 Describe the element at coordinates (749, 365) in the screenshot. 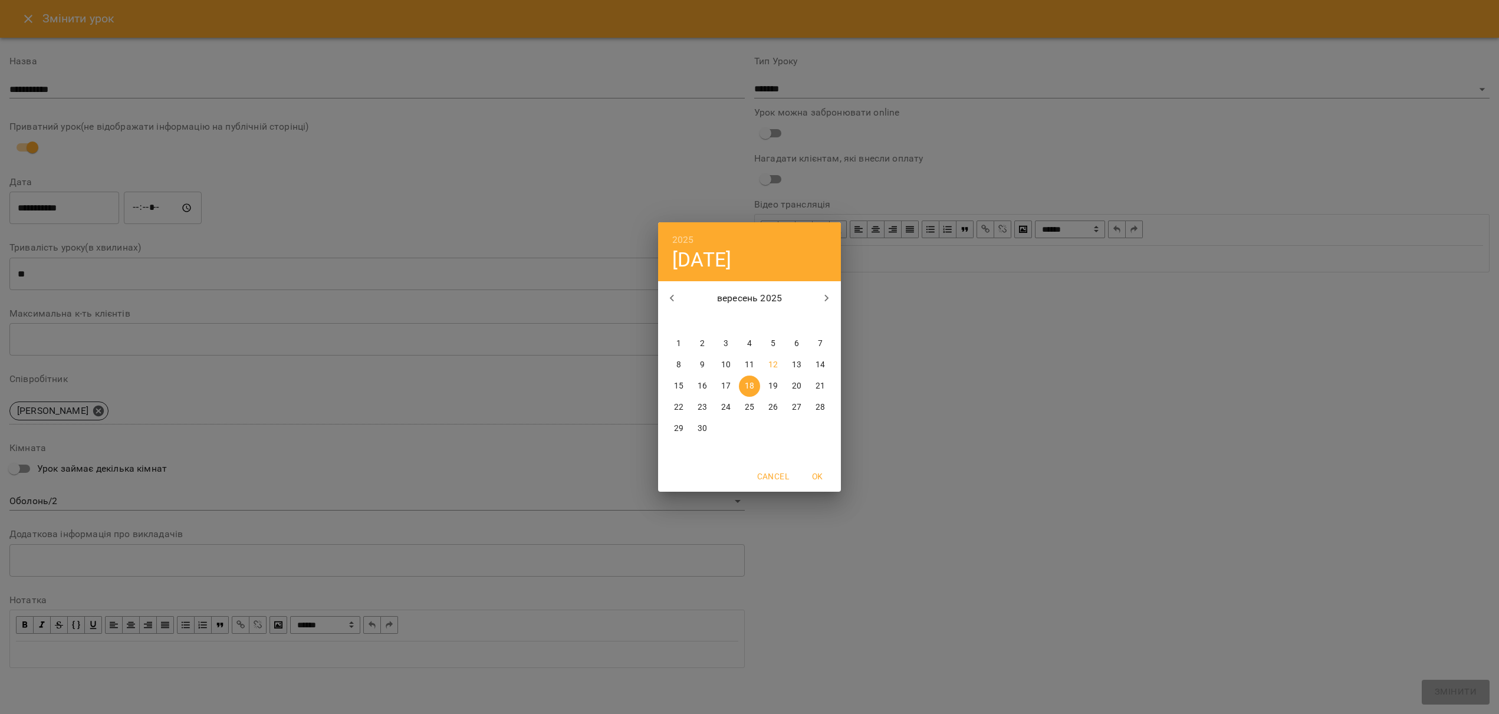

I see `p: 11` at that location.